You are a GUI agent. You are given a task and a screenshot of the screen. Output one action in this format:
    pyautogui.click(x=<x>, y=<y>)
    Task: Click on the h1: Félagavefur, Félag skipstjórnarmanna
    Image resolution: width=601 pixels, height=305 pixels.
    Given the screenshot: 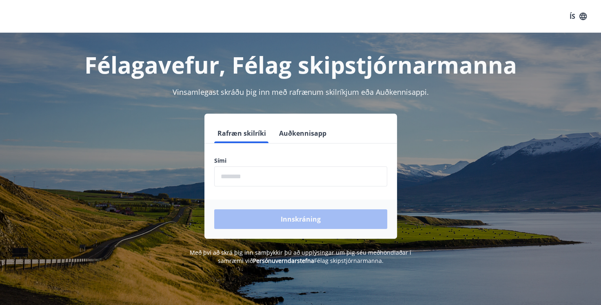 What is the action you would take?
    pyautogui.click(x=301, y=65)
    